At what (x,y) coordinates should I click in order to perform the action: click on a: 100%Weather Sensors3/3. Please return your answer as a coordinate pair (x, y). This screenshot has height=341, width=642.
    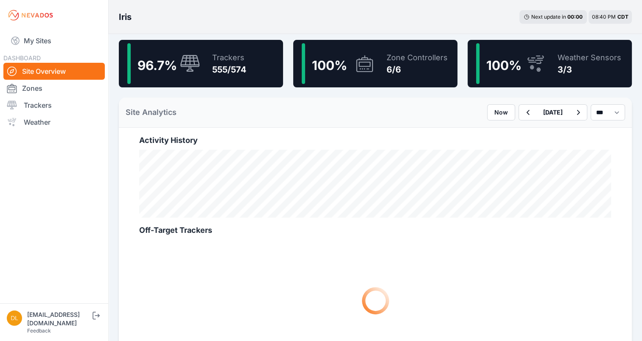
    Looking at the image, I should click on (549, 64).